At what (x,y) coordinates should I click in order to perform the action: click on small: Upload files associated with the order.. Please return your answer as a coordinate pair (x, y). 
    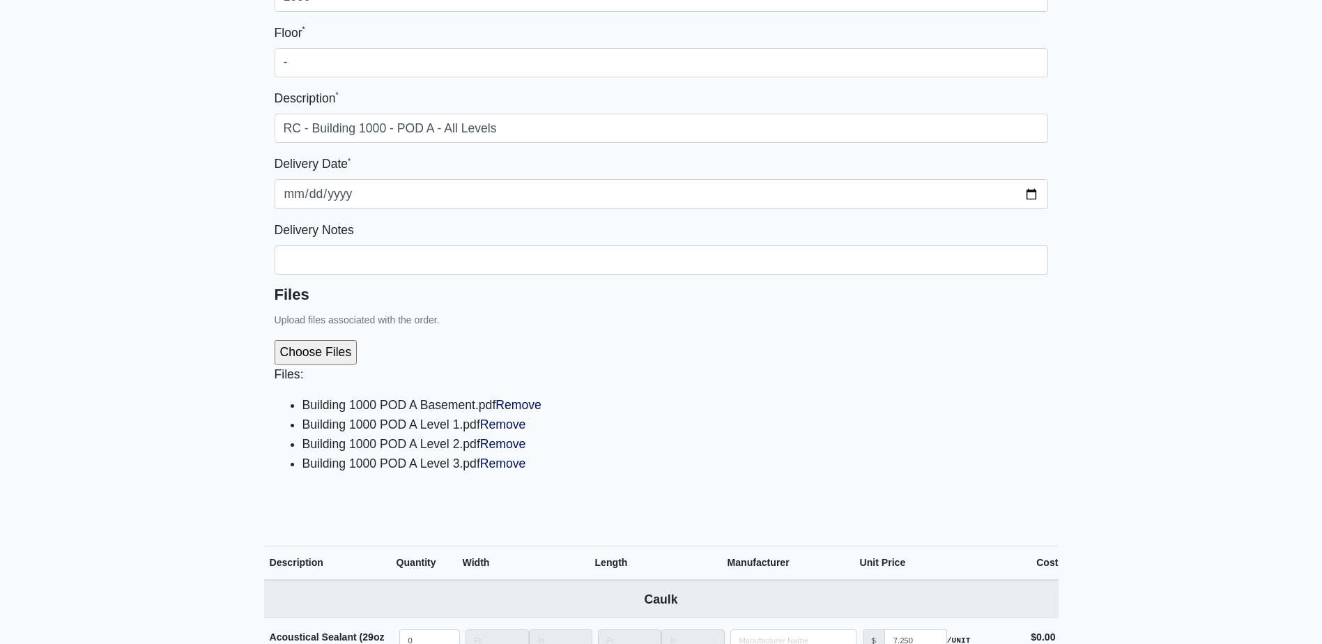
    Looking at the image, I should click on (357, 320).